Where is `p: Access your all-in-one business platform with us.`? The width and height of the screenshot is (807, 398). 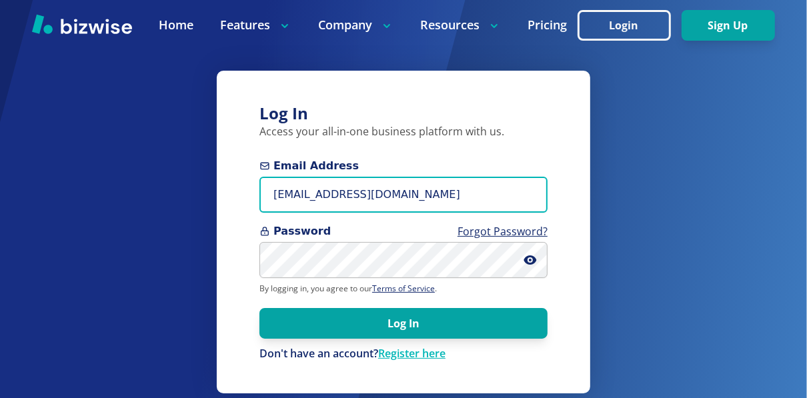
p: Access your all-in-one business platform with us. is located at coordinates (403, 132).